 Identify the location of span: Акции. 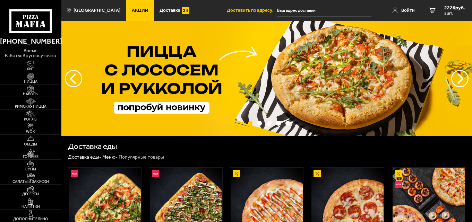
(140, 10).